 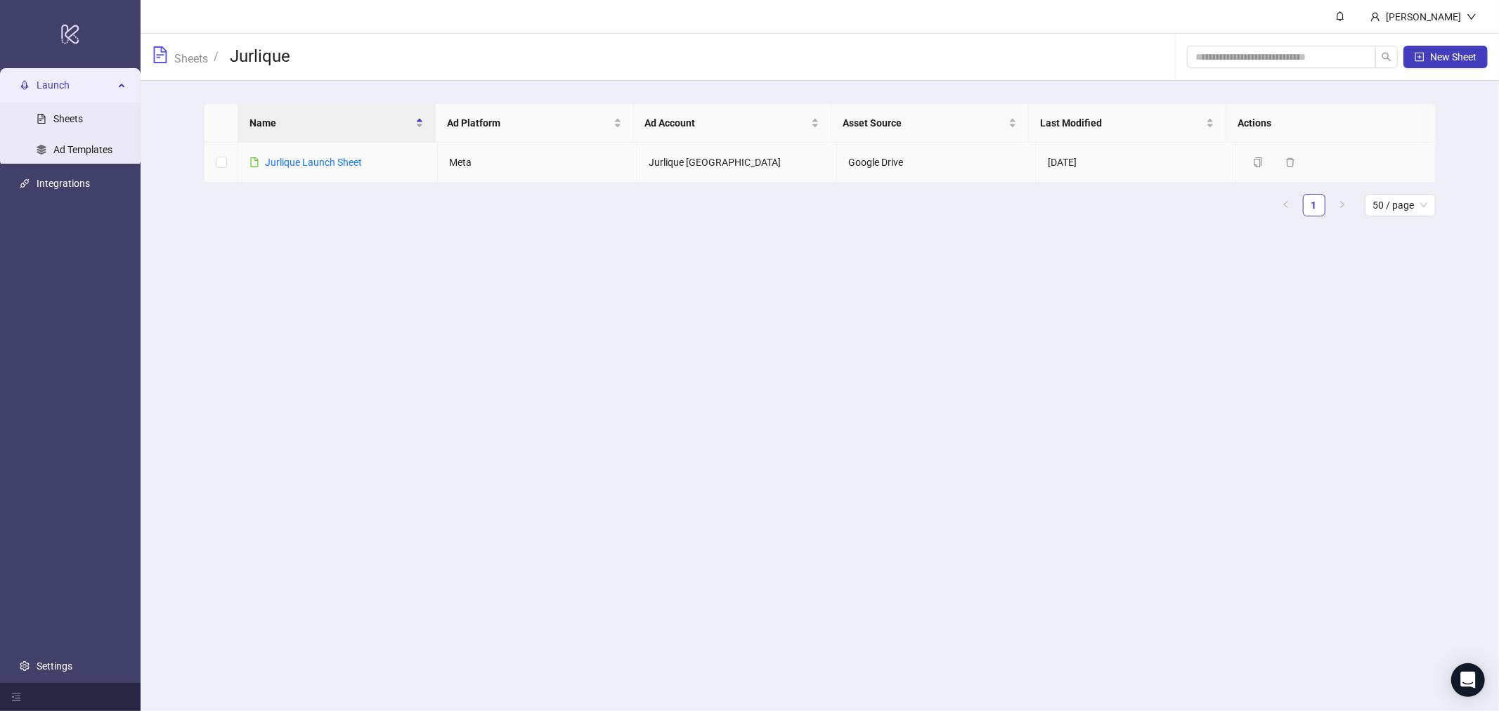 What do you see at coordinates (528, 123) in the screenshot?
I see `span: Ad Platform` at bounding box center [528, 123].